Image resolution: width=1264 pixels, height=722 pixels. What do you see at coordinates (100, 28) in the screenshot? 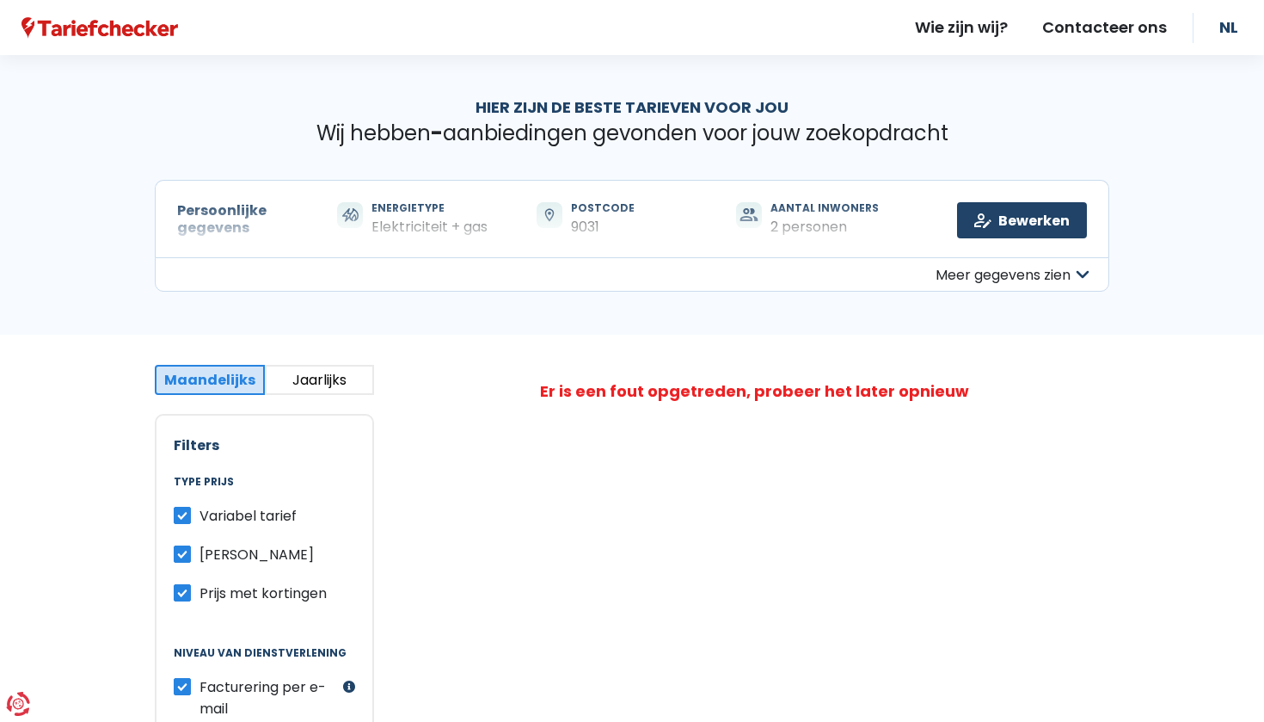
I see `img: Tariefchecker logo` at bounding box center [100, 28].